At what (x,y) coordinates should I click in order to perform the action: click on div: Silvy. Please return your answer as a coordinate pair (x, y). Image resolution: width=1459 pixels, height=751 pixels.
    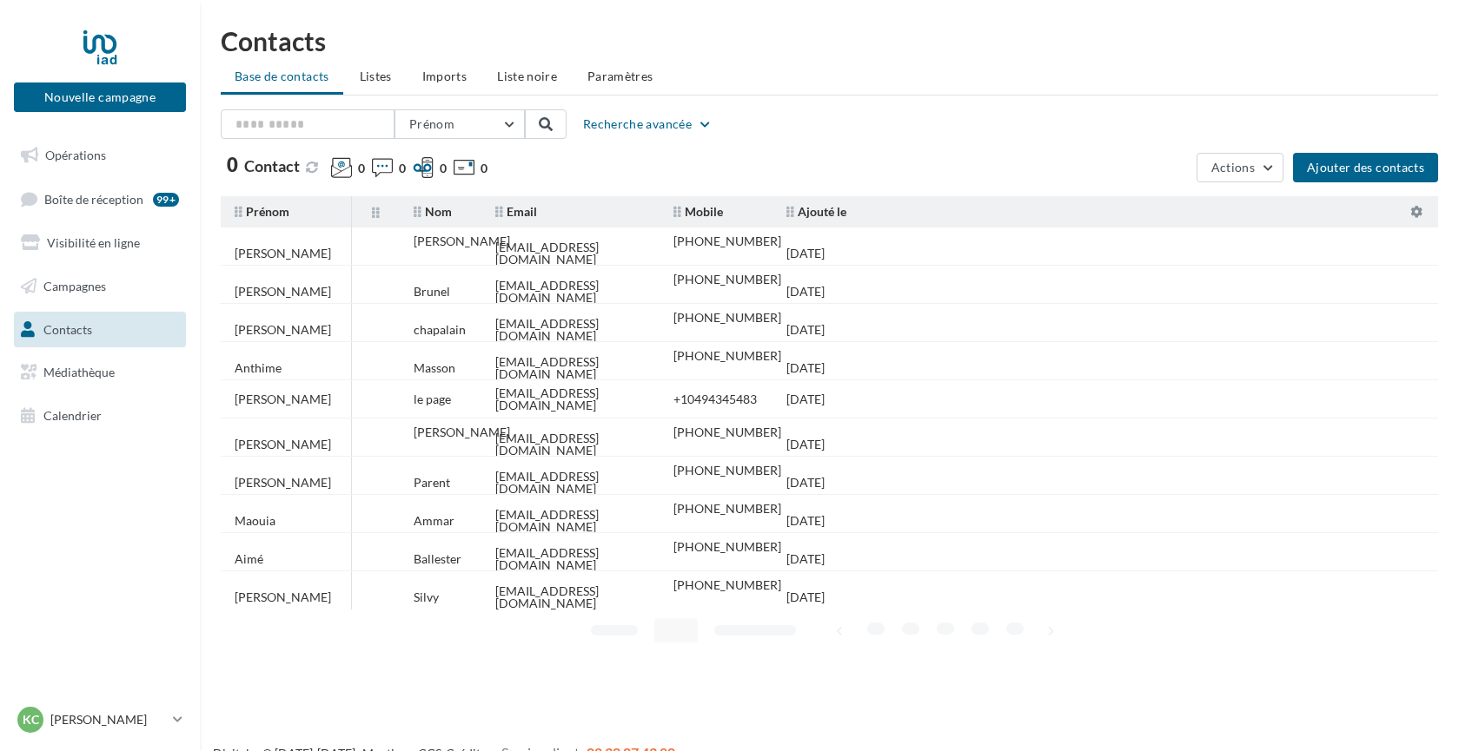
    Looking at the image, I should click on (426, 598).